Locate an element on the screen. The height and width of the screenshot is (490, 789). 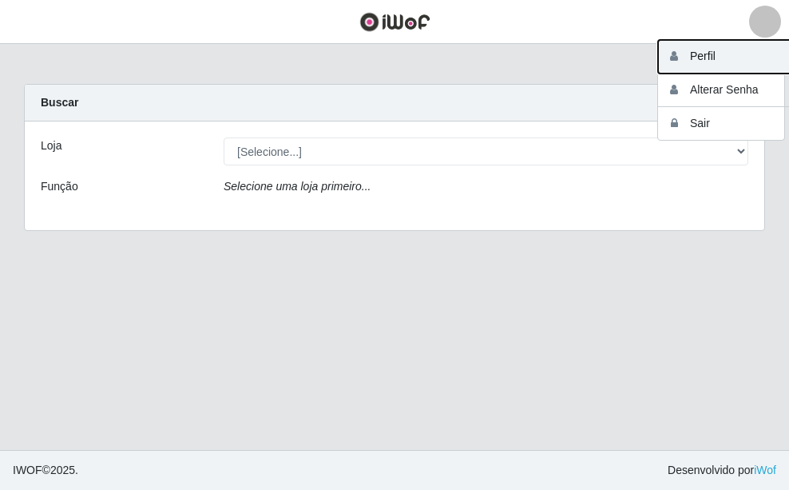
strong: Buscar is located at coordinates (59, 102).